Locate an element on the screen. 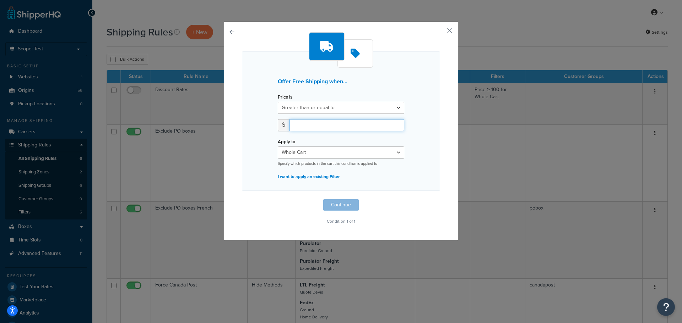 The image size is (682, 323). label: Price is is located at coordinates (285, 97).